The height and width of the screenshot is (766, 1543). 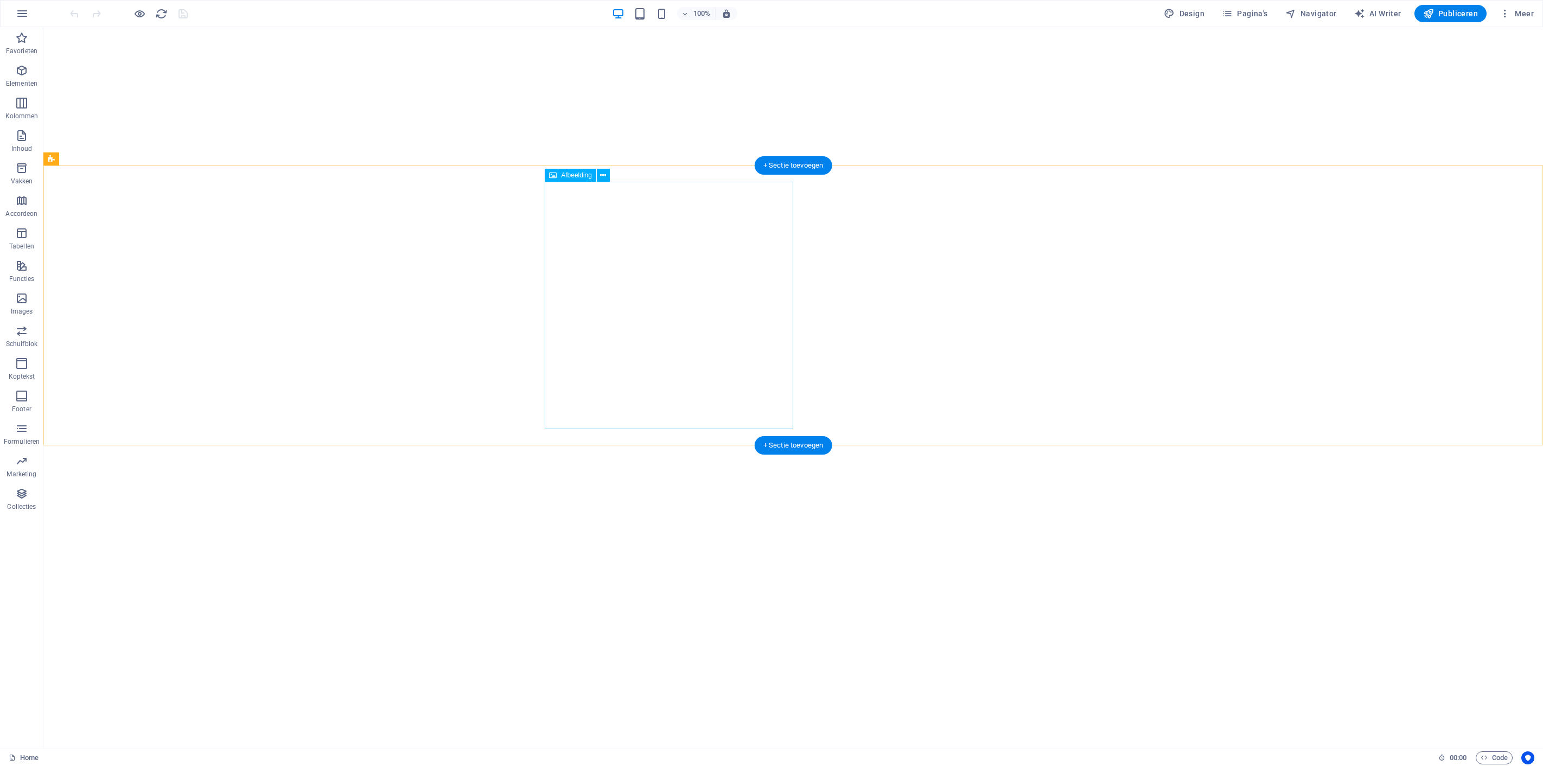 What do you see at coordinates (22, 51) in the screenshot?
I see `p: Favorieten` at bounding box center [22, 51].